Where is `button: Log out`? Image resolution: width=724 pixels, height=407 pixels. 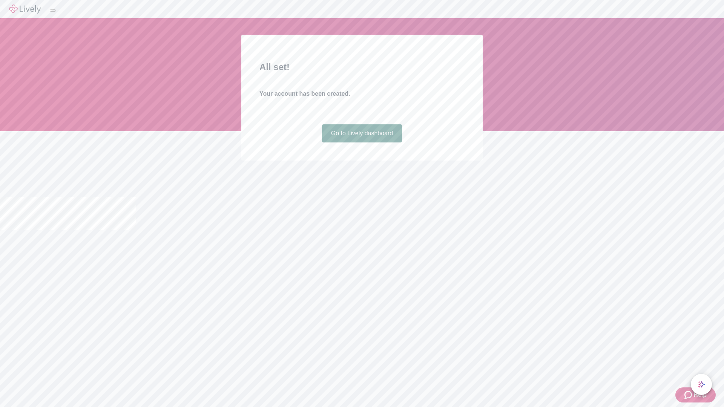
button: Log out is located at coordinates (53, 11).